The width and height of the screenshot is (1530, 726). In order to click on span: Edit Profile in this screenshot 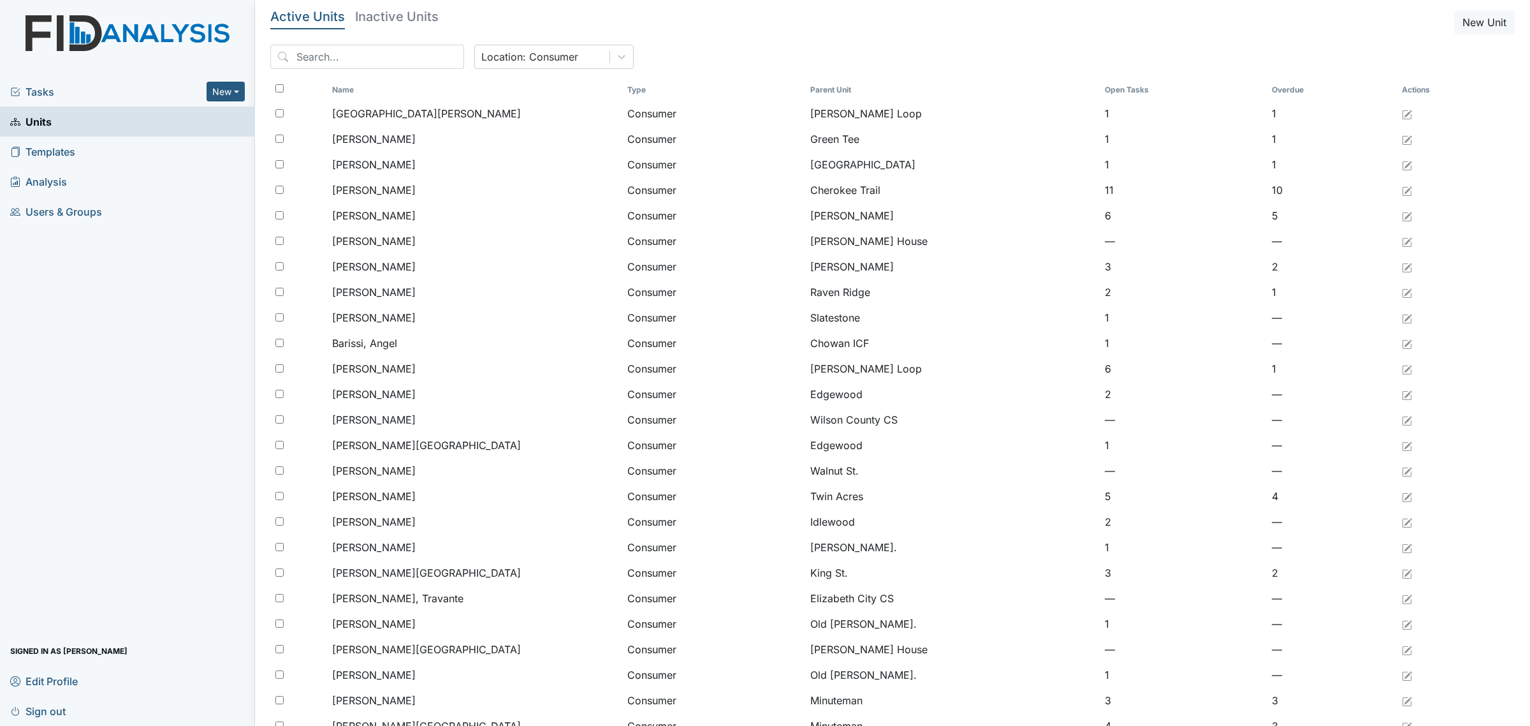, I will do `click(44, 680)`.